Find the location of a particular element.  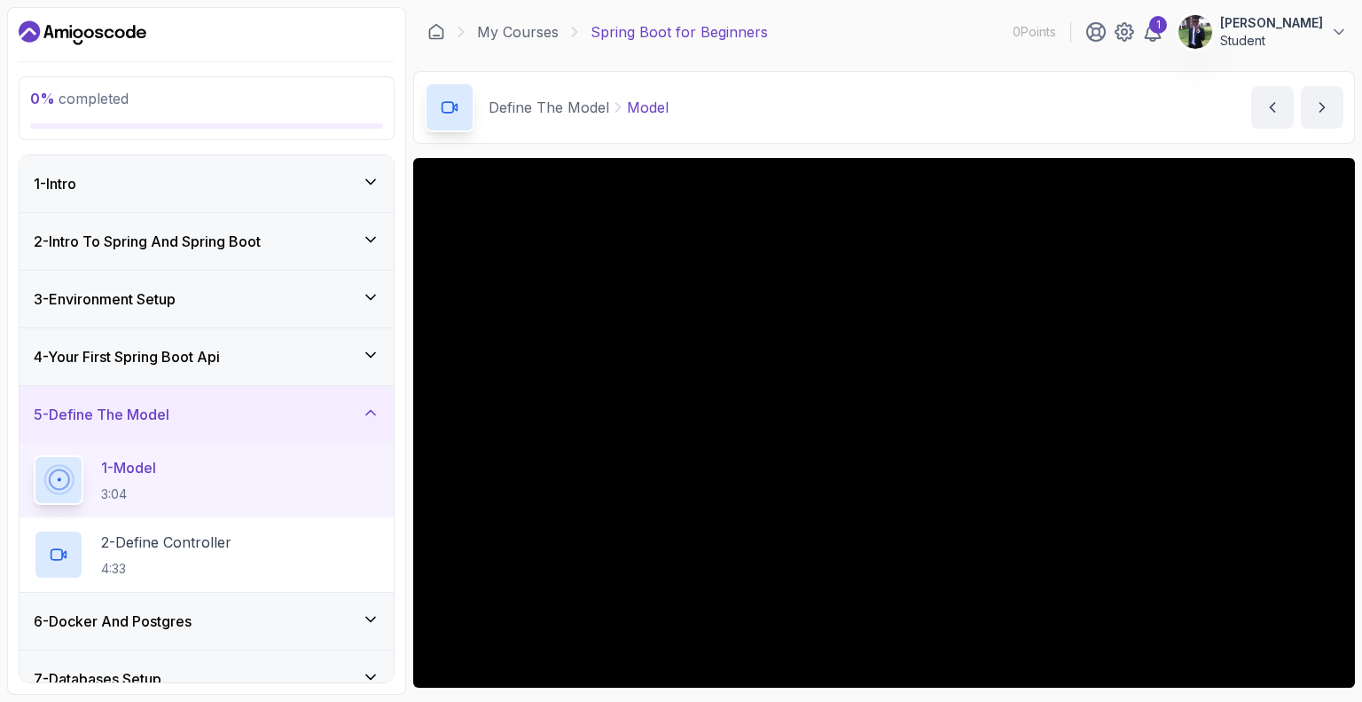

p: 1 - Model is located at coordinates (129, 467).